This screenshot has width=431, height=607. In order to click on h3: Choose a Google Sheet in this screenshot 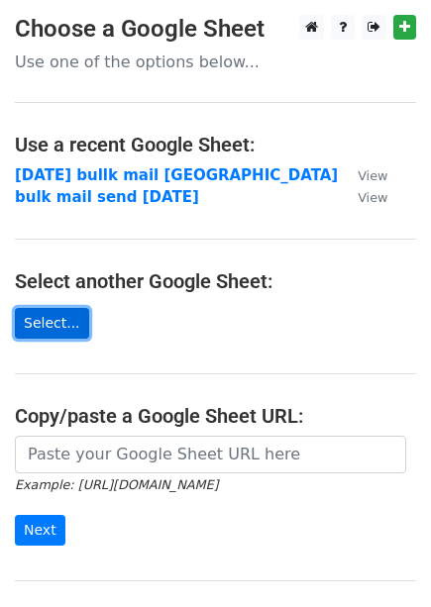, I will do `click(215, 29)`.